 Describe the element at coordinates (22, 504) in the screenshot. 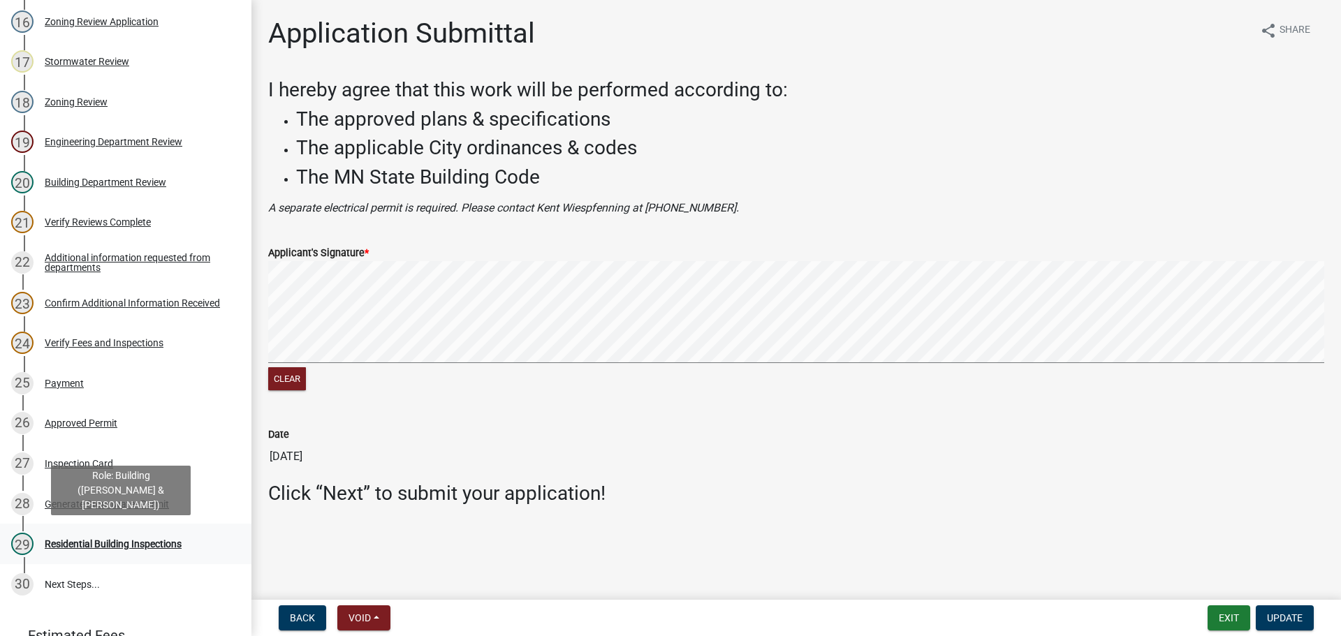

I see `div: 28` at that location.